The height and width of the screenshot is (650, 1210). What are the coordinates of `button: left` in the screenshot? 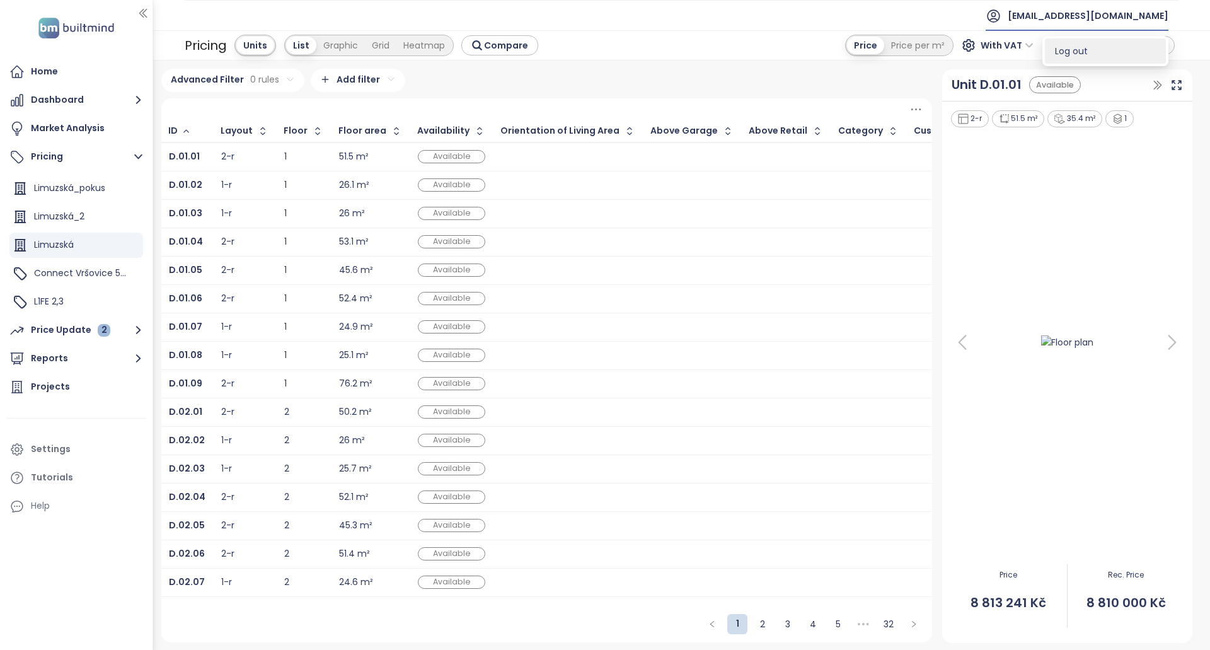 It's located at (712, 624).